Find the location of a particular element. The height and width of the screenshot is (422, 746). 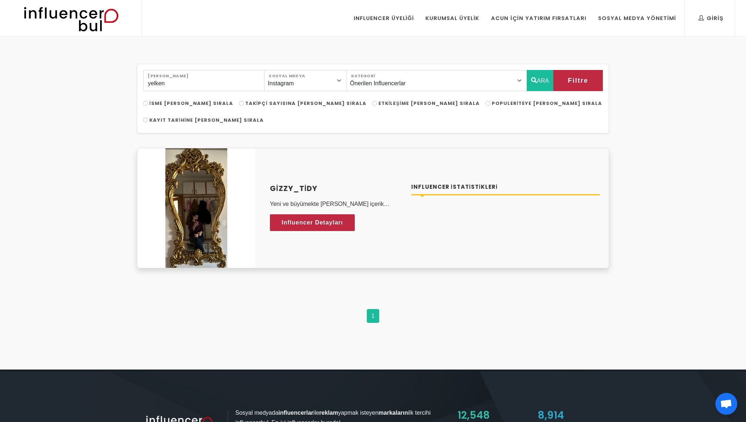

h4: Influencer İstatistikleri is located at coordinates (505, 187).